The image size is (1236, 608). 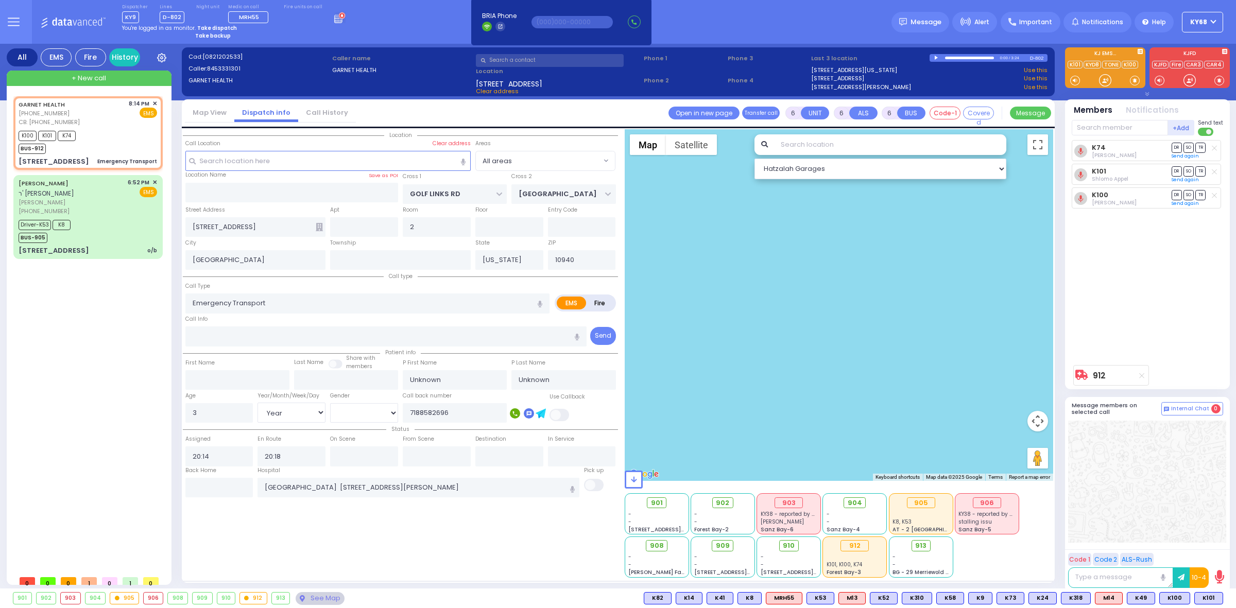 I want to click on div: K49, so click(x=1141, y=598).